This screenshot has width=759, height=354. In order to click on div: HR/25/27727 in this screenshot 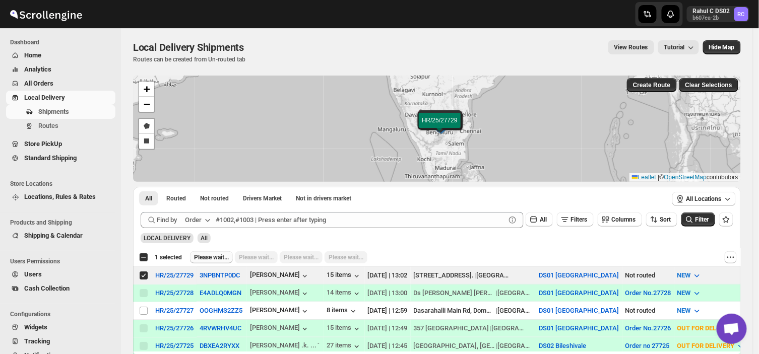, I will do `click(174, 310)`.